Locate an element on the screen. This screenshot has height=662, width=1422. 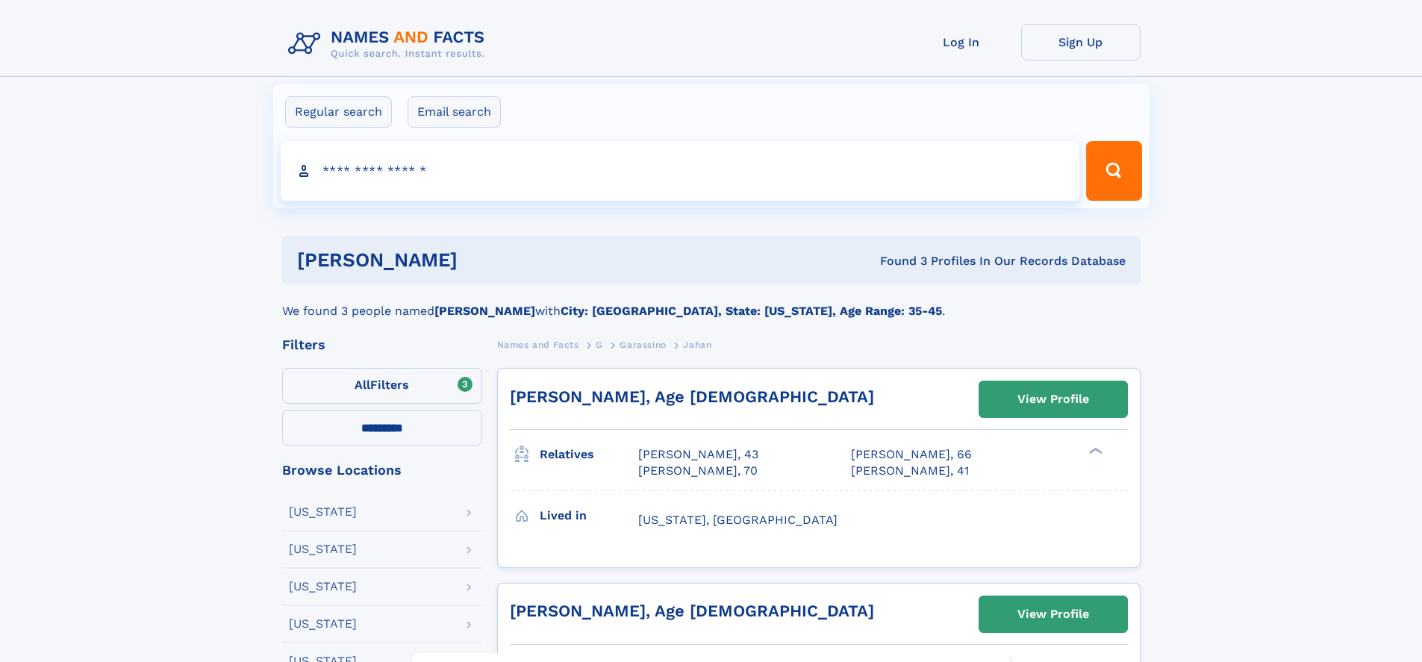
input: search input is located at coordinates (680, 171).